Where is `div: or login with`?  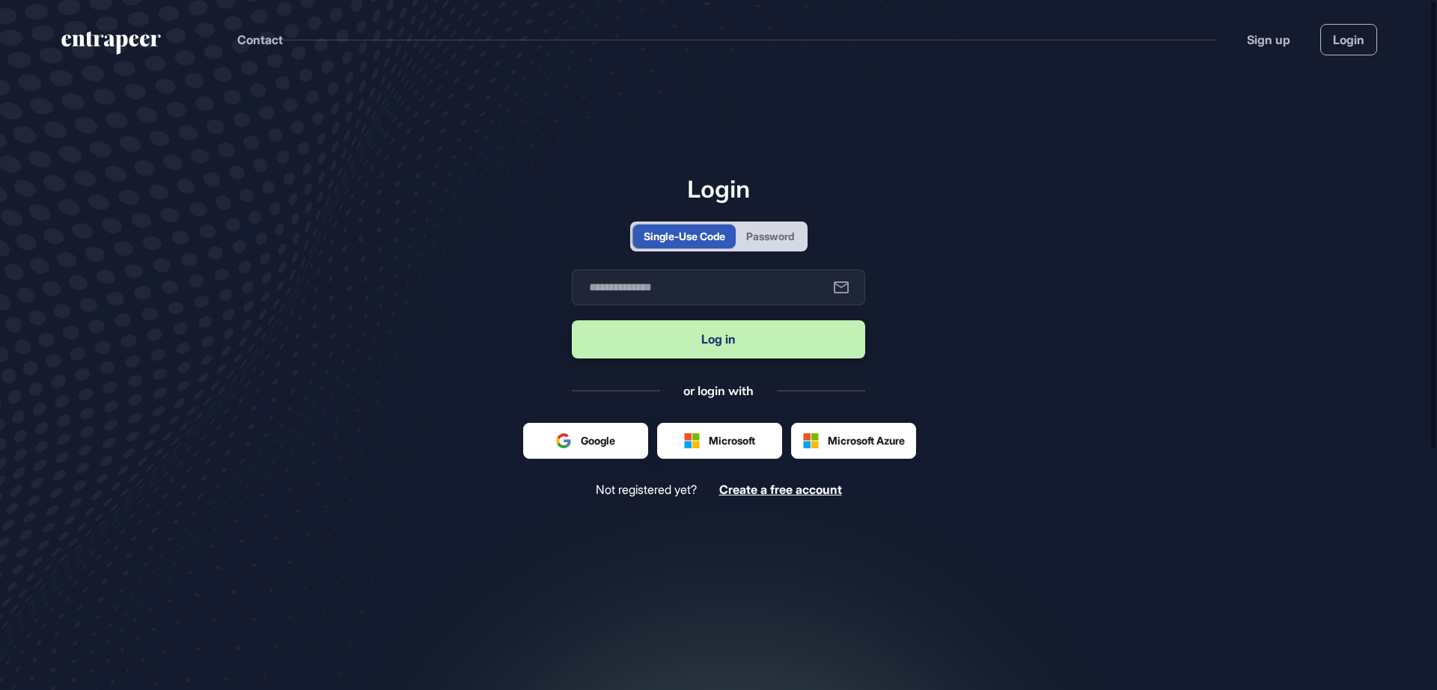 div: or login with is located at coordinates (718, 391).